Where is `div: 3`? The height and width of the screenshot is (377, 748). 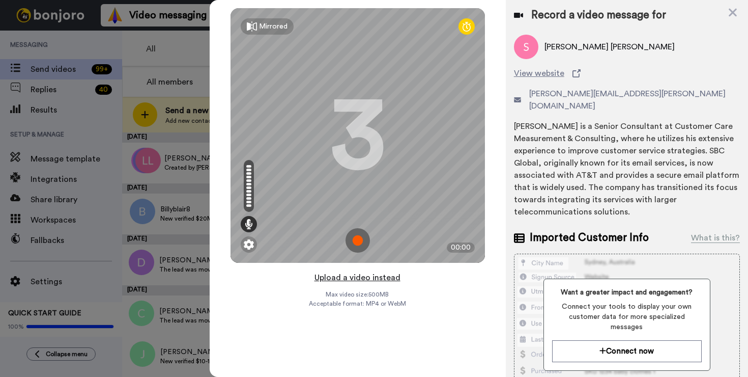 div: 3 is located at coordinates (358, 135).